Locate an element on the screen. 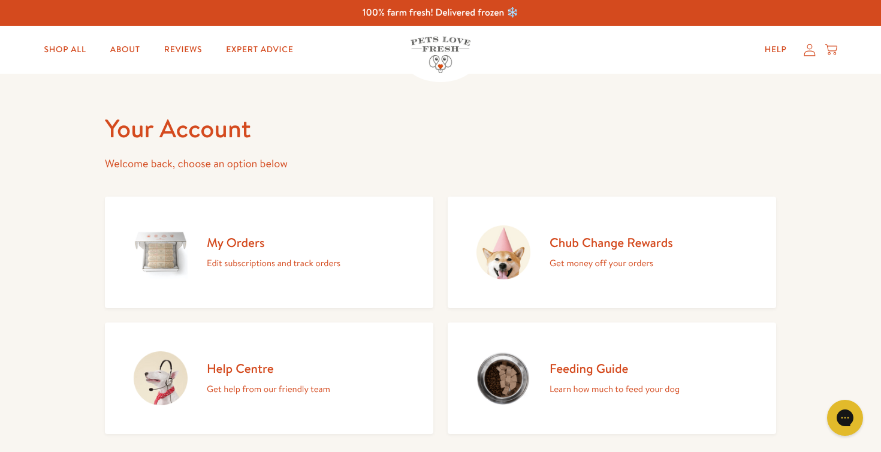 The width and height of the screenshot is (881, 452). a: My Orders Edit subscriptions and track orders is located at coordinates (269, 252).